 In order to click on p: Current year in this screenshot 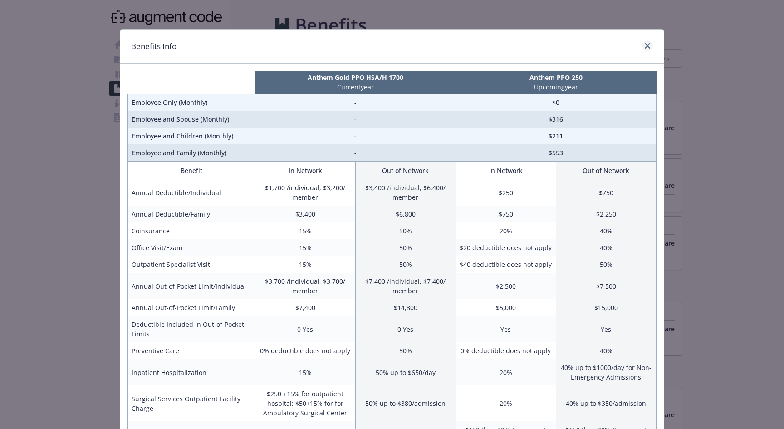, I will do `click(355, 87)`.